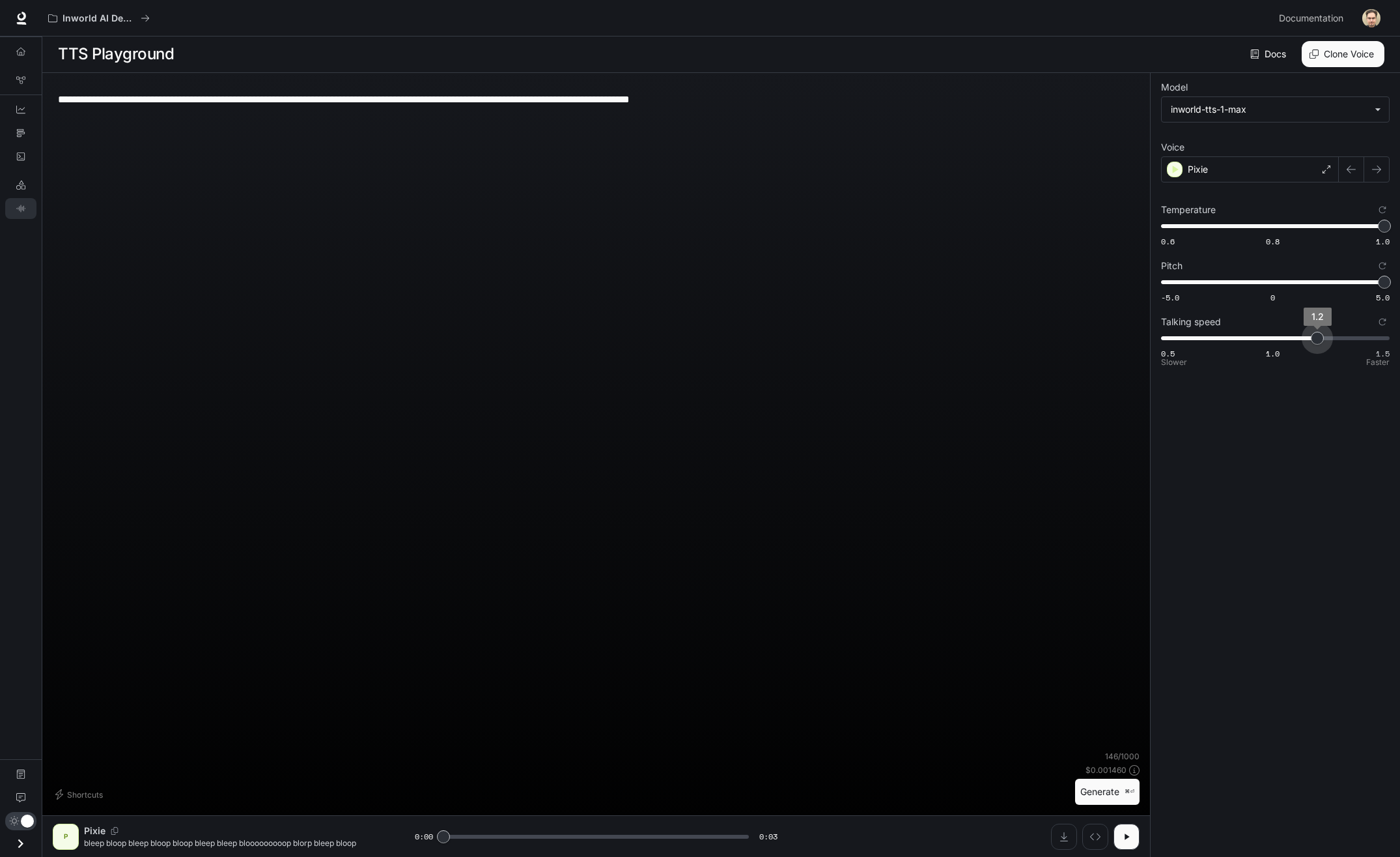 The image size is (1400, 857). I want to click on span: 1.5, so click(1382, 353).